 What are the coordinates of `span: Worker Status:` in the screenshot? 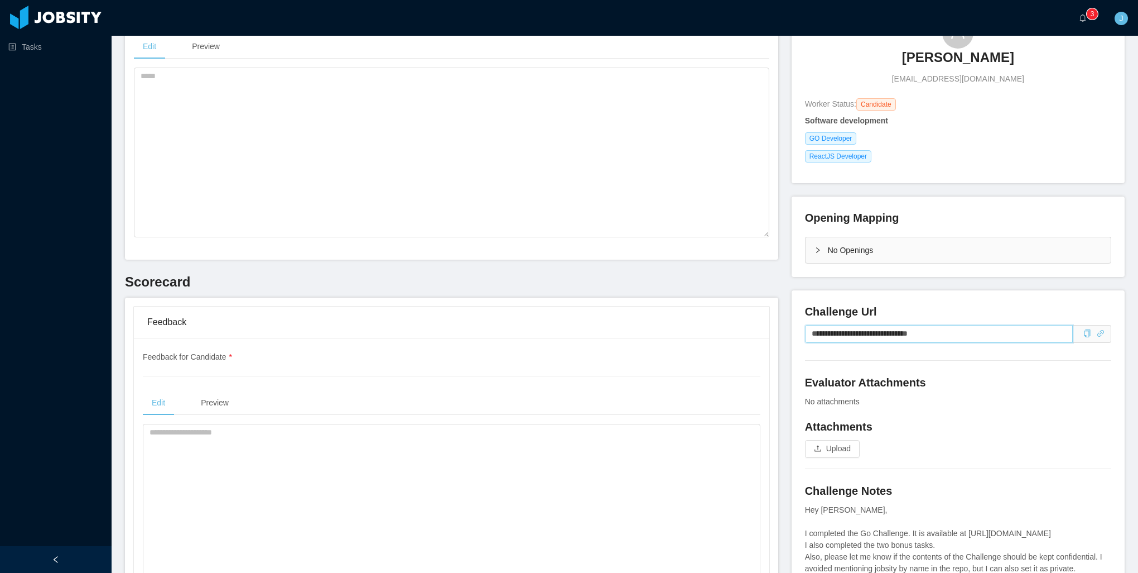 It's located at (831, 104).